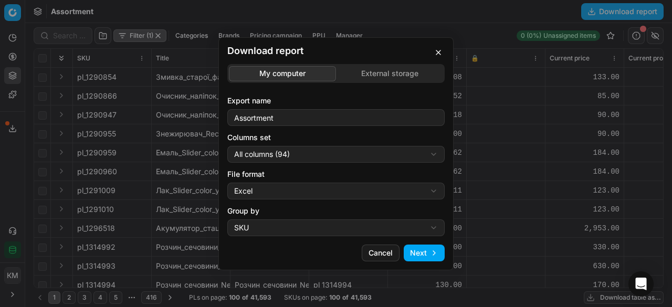 The width and height of the screenshot is (672, 307). Describe the element at coordinates (336, 51) in the screenshot. I see `h2: Download report` at that location.